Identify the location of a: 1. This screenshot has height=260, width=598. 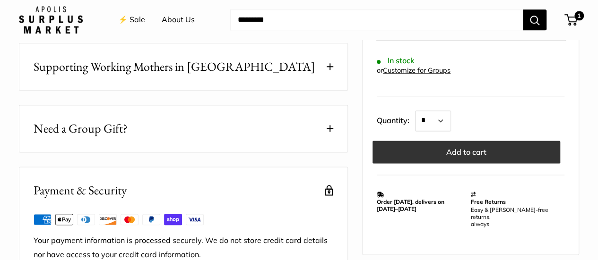
(571, 20).